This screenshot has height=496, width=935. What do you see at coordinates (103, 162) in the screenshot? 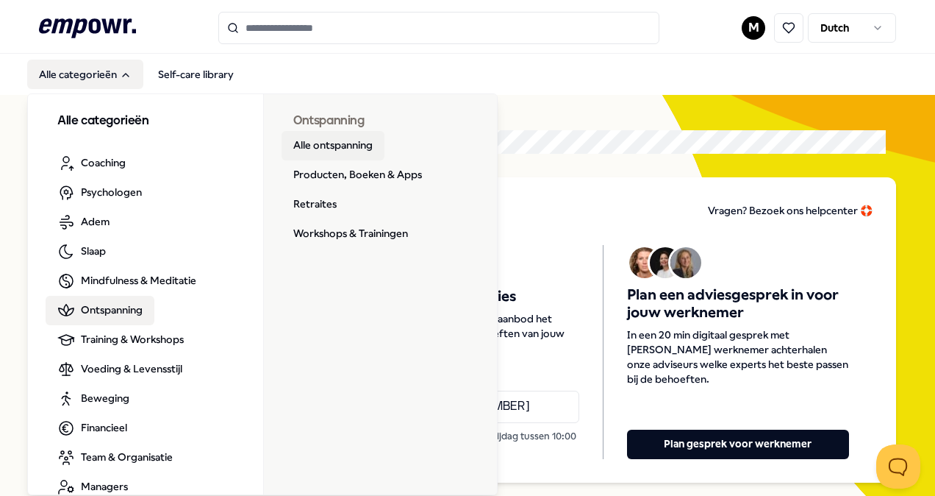
I see `span: Coaching` at bounding box center [103, 162].